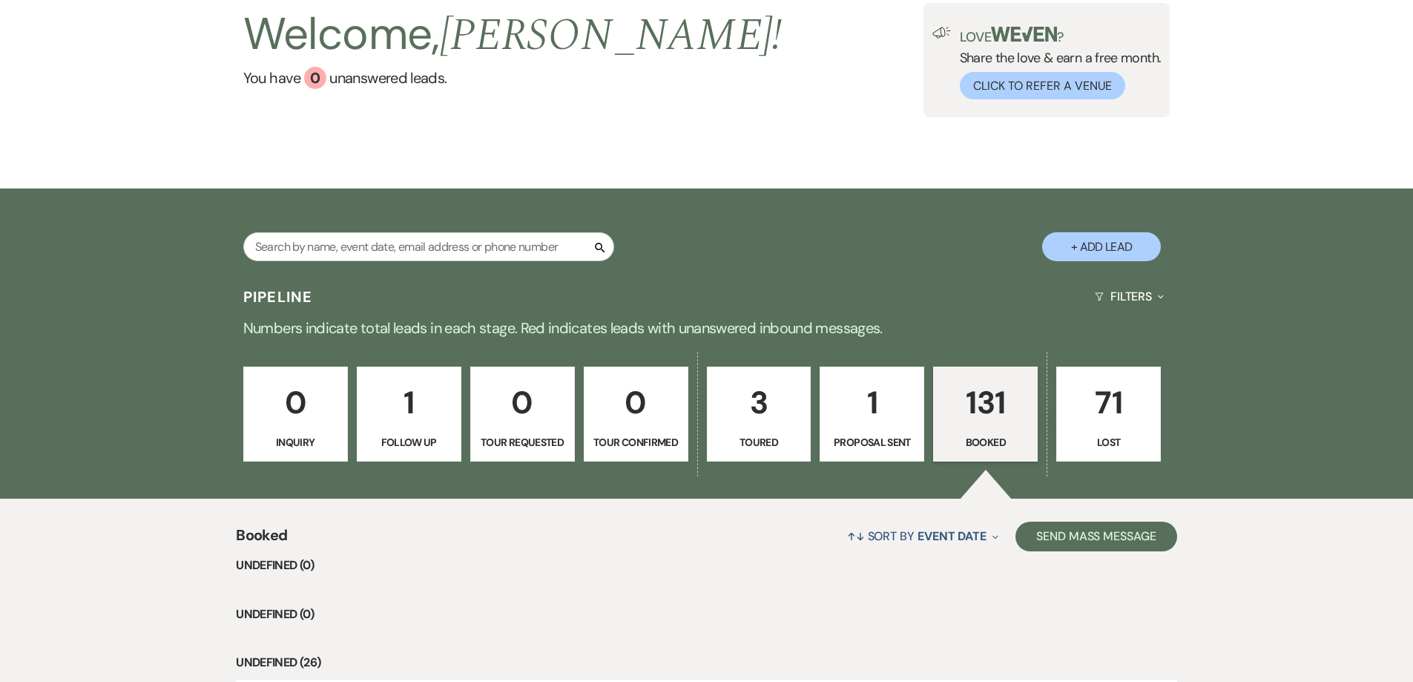 The image size is (1413, 682). I want to click on p: Love ?, so click(1061, 35).